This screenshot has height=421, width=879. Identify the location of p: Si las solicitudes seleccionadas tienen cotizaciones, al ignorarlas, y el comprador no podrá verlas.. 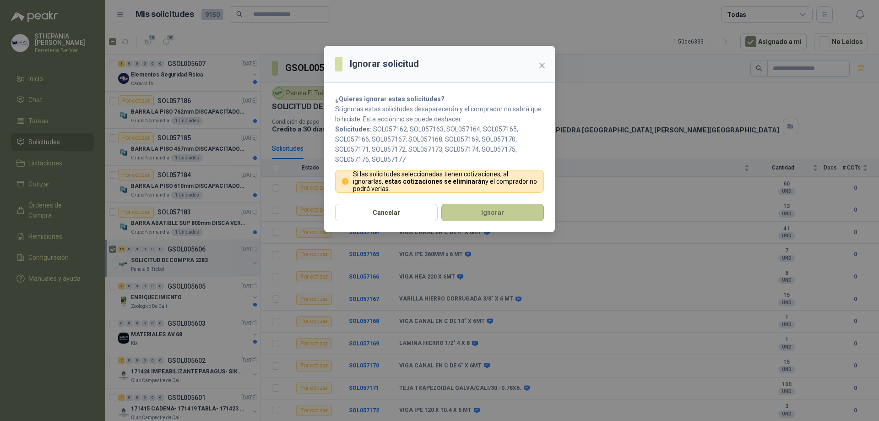
(446, 181).